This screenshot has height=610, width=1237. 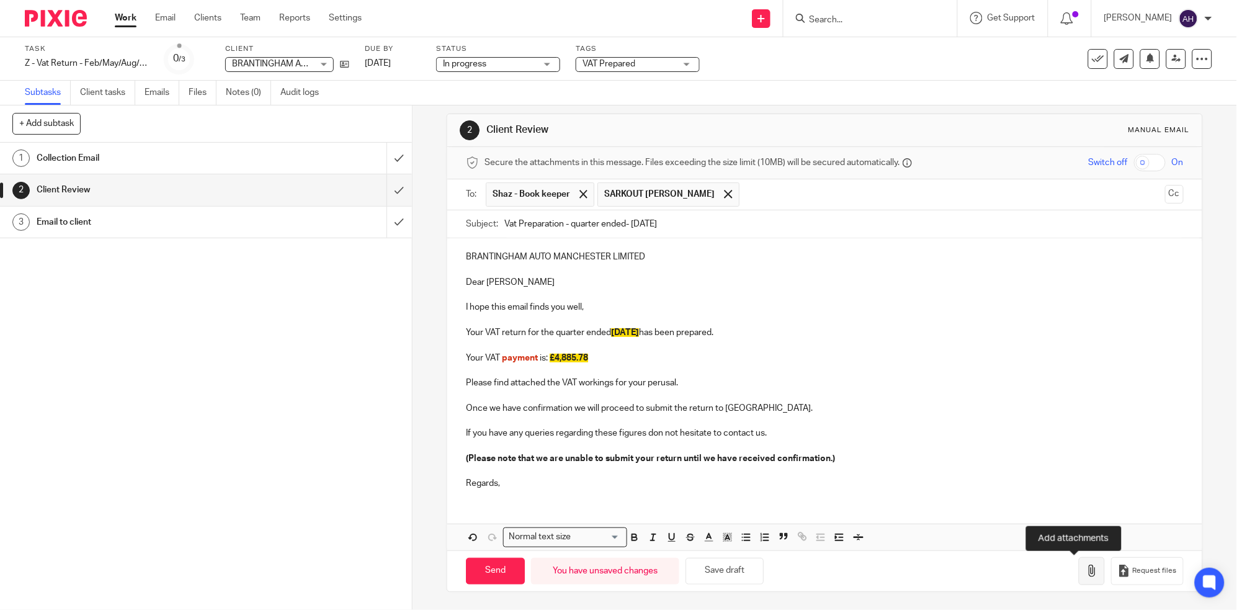 What do you see at coordinates (692, 163) in the screenshot?
I see `span: Secure the attachments in this message. Files exceeding the size limit (10MB) will be secured aut...` at bounding box center [692, 163].